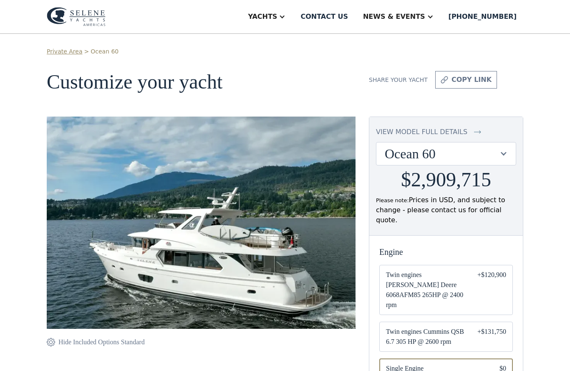 The width and height of the screenshot is (570, 371). What do you see at coordinates (76, 17) in the screenshot?
I see `img: logo` at bounding box center [76, 17].